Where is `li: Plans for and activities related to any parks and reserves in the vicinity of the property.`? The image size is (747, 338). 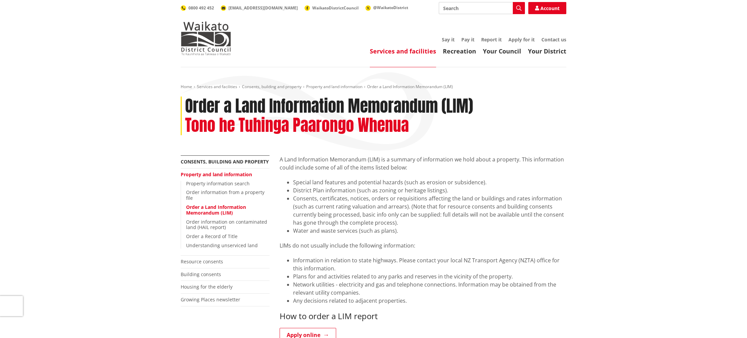
li: Plans for and activities related to any parks and reserves in the vicinity of the property. is located at coordinates (430, 277).